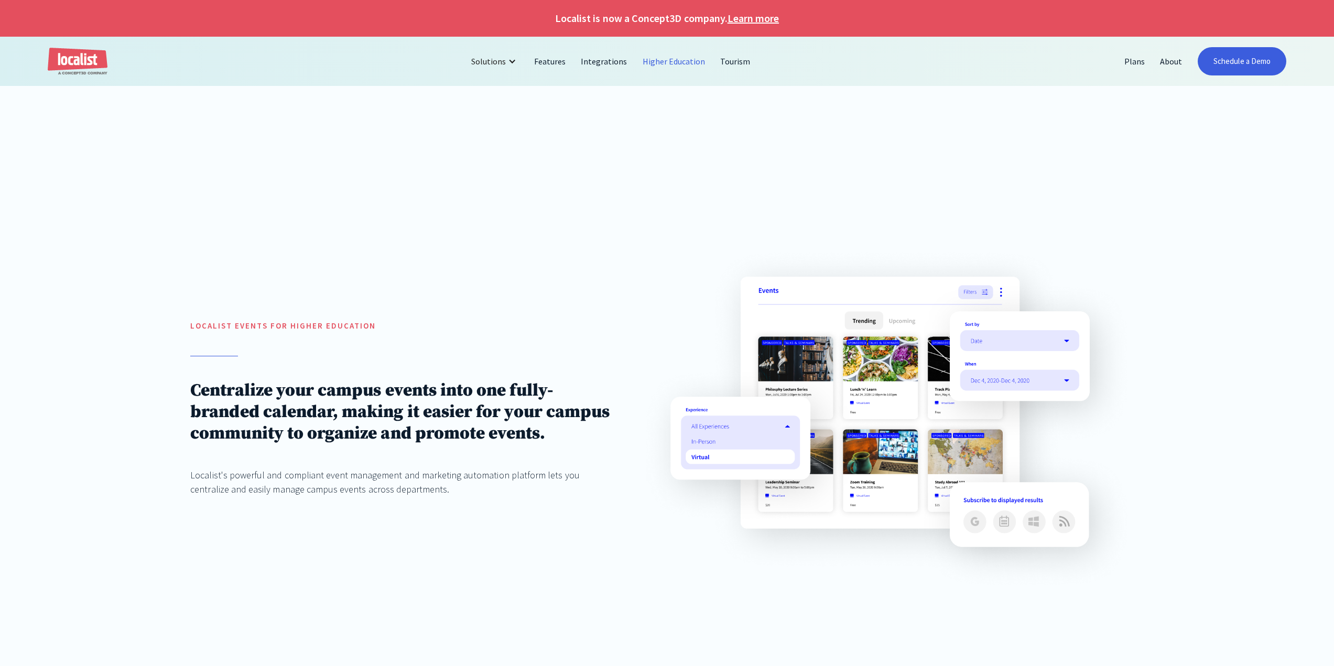  Describe the element at coordinates (604, 61) in the screenshot. I see `a: Integrations` at that location.